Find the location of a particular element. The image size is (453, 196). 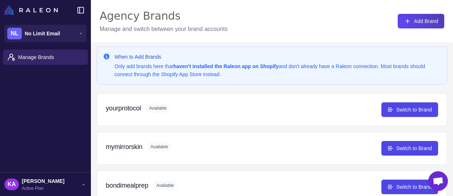

span: No Limit Email is located at coordinates (42, 33).